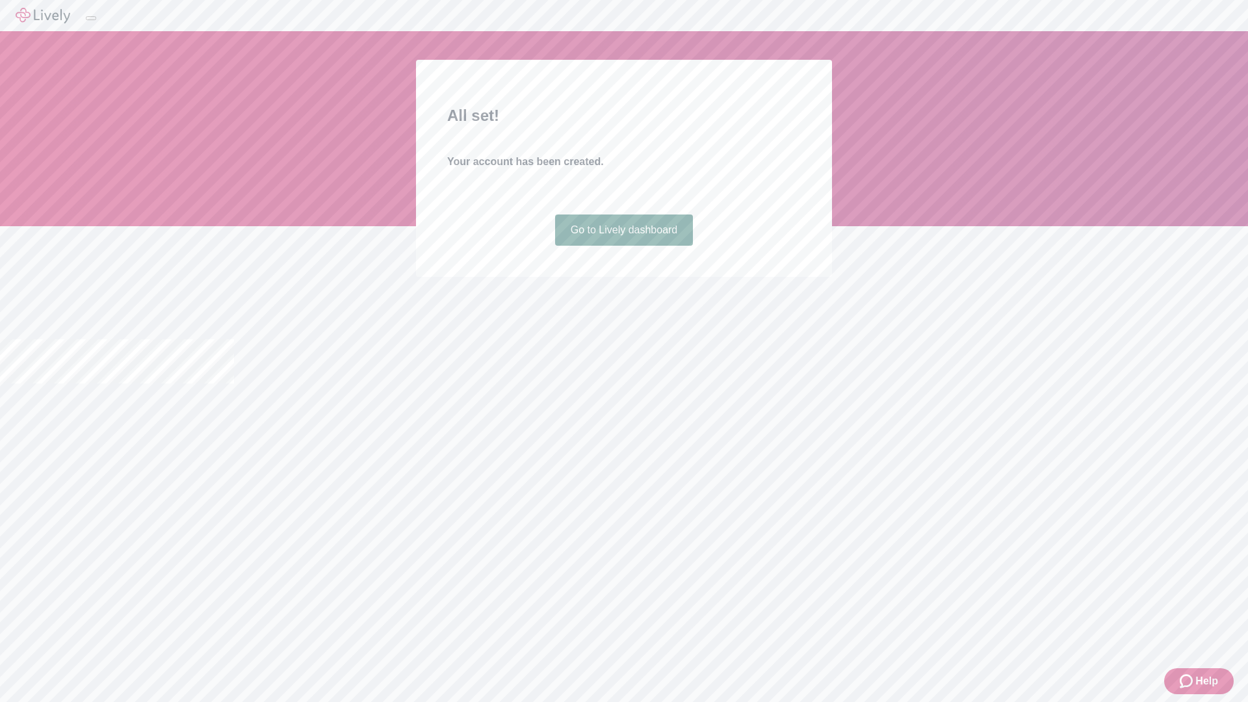 The height and width of the screenshot is (702, 1248). Describe the element at coordinates (1187, 681) in the screenshot. I see `svg: Zendesk support icon` at that location.